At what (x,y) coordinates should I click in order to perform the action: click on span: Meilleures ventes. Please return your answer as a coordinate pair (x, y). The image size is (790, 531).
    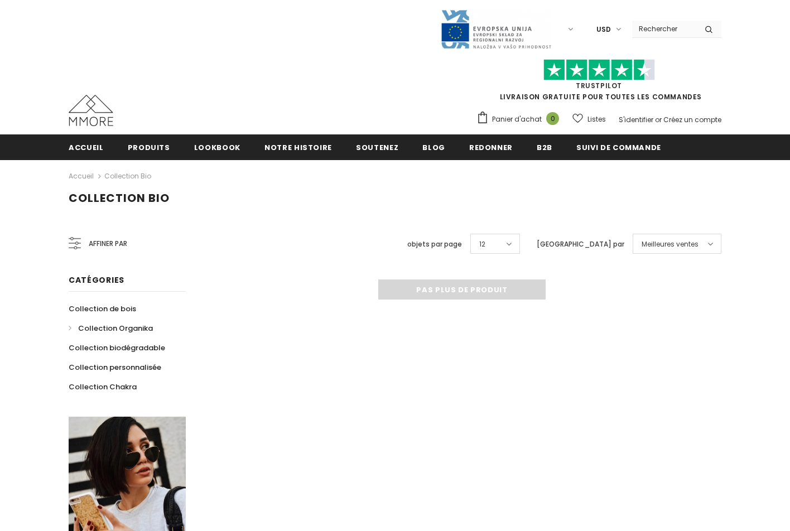
    Looking at the image, I should click on (670, 244).